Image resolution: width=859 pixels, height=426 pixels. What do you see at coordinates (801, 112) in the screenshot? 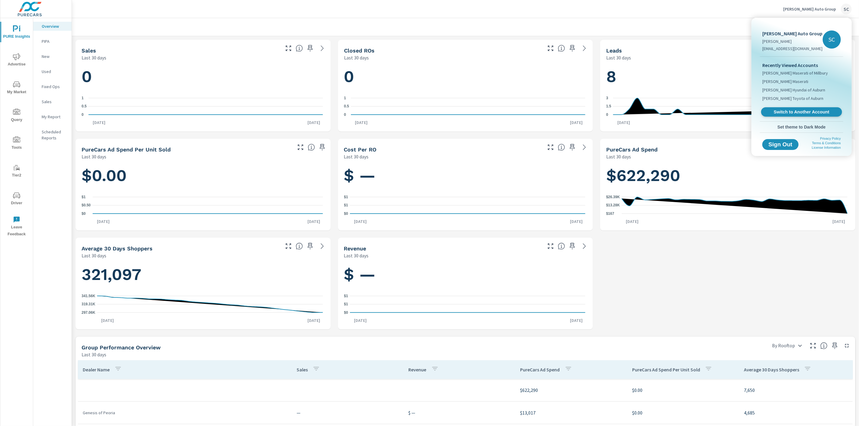
I see `span: Switch to Another Account` at bounding box center [801, 112].